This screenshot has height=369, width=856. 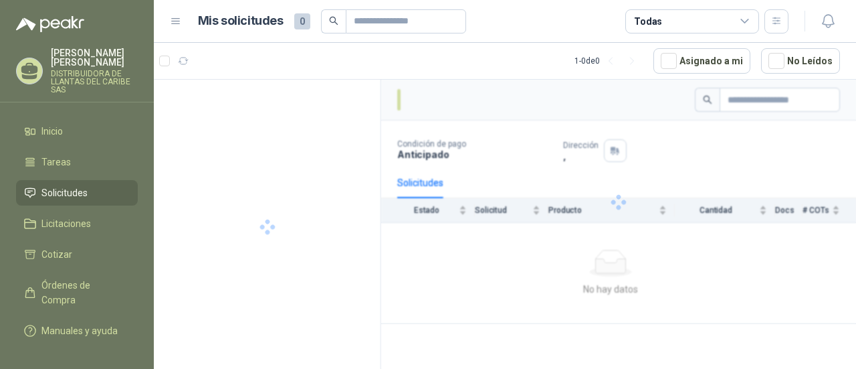 What do you see at coordinates (77, 330) in the screenshot?
I see `a: Manuales y ayuda` at bounding box center [77, 330].